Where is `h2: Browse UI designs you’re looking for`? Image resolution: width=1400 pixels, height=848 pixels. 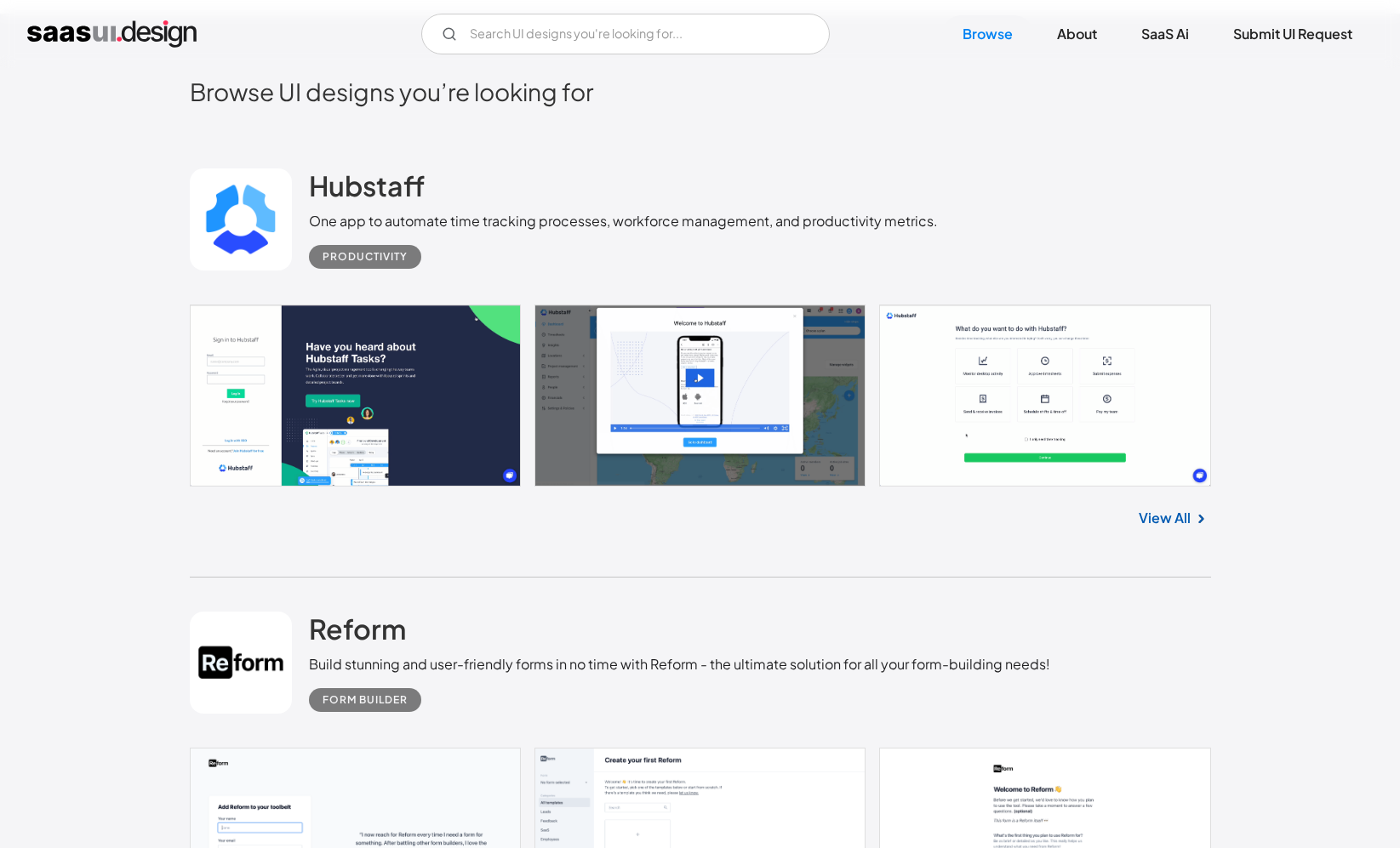 h2: Browse UI designs you’re looking for is located at coordinates (700, 91).